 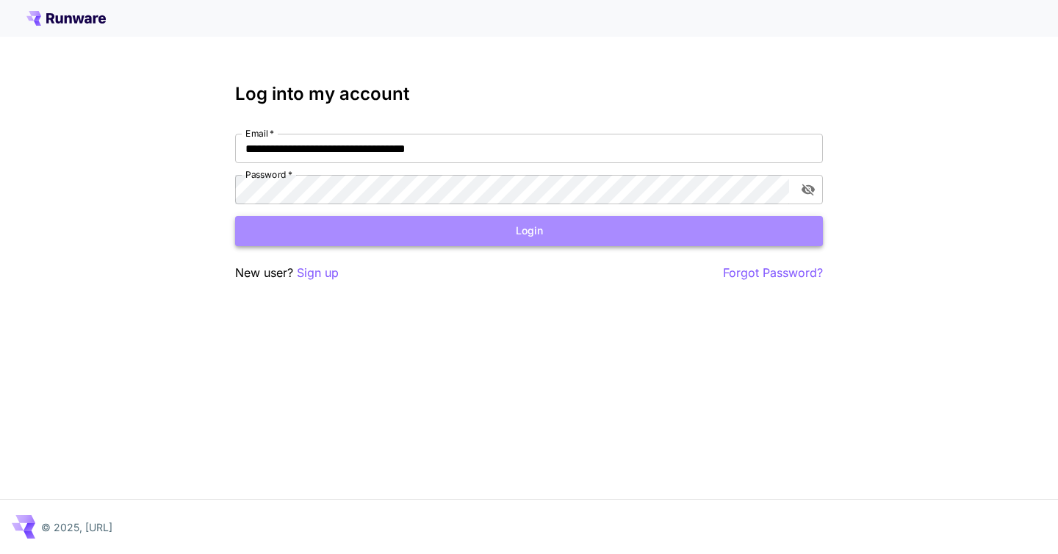 What do you see at coordinates (287, 273) in the screenshot?
I see `p: New user?` at bounding box center [287, 273].